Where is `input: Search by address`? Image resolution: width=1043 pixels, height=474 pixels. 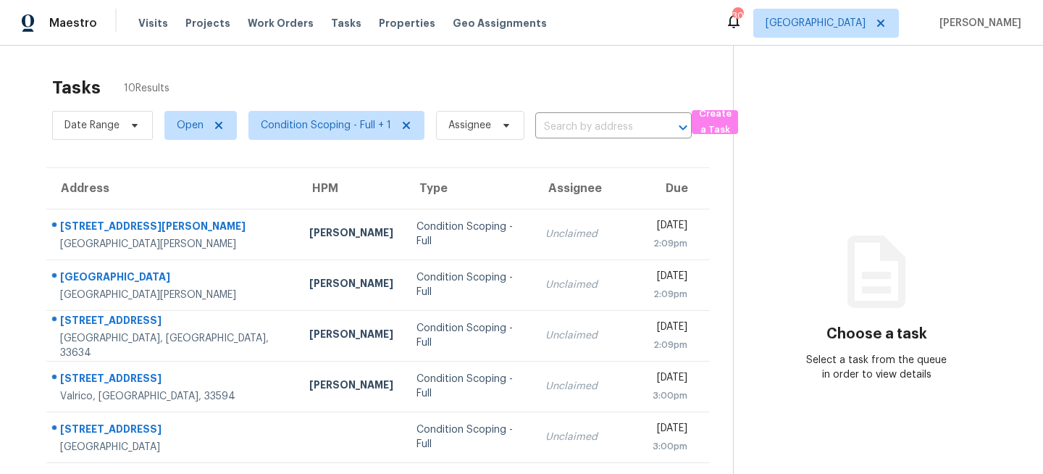 input: Search by address is located at coordinates (593, 127).